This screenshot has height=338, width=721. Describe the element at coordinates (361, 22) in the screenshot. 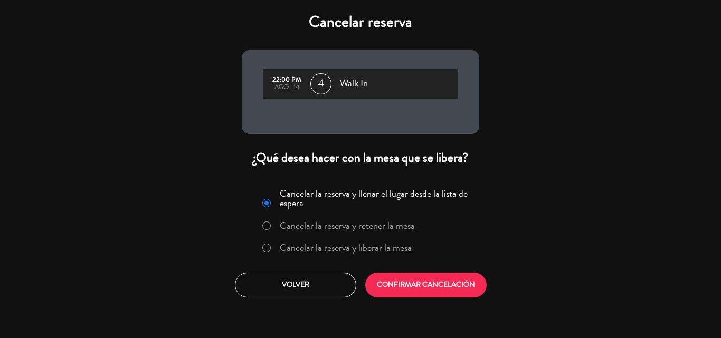

I see `h4: Cancelar reserva` at that location.